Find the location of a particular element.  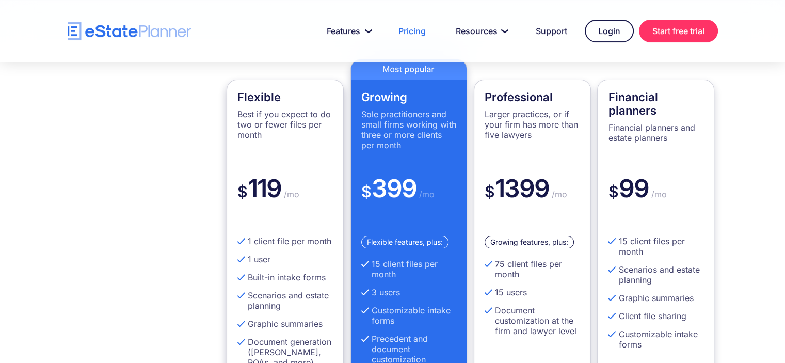

a: Features is located at coordinates (347, 31).